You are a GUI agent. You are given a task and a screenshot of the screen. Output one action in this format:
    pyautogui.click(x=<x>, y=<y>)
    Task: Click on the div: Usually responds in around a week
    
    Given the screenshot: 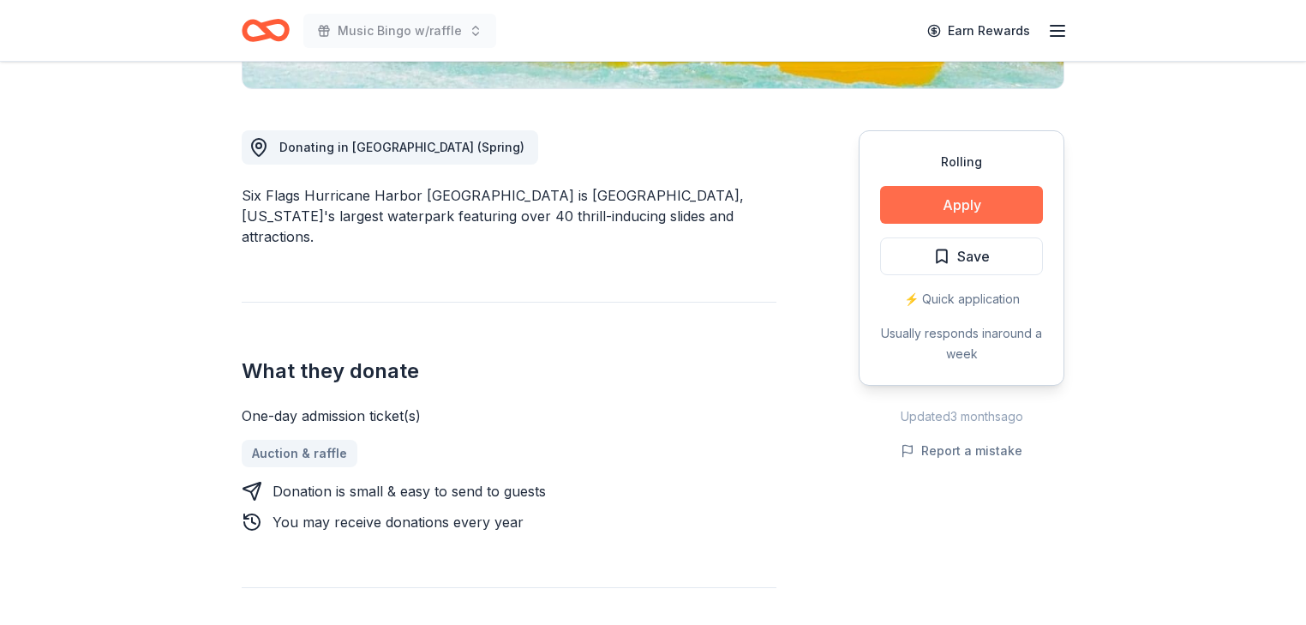 What is the action you would take?
    pyautogui.click(x=961, y=344)
    